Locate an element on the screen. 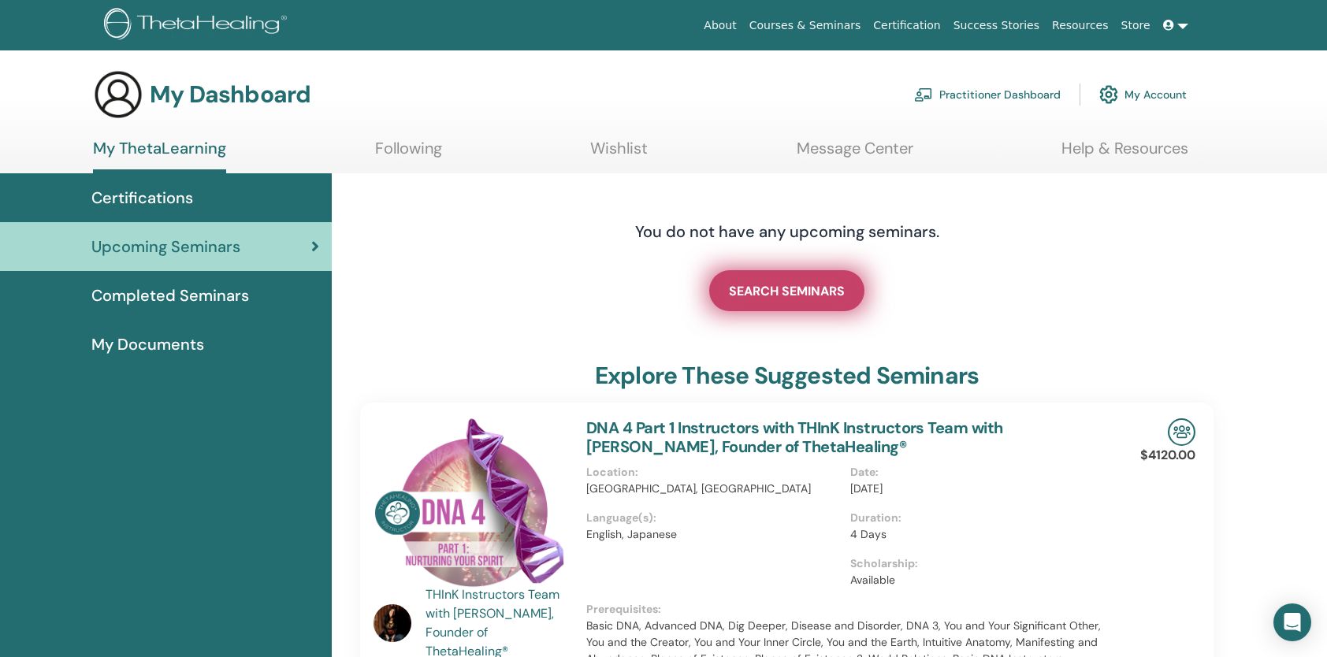 This screenshot has height=657, width=1327. span: My Documents is located at coordinates (147, 344).